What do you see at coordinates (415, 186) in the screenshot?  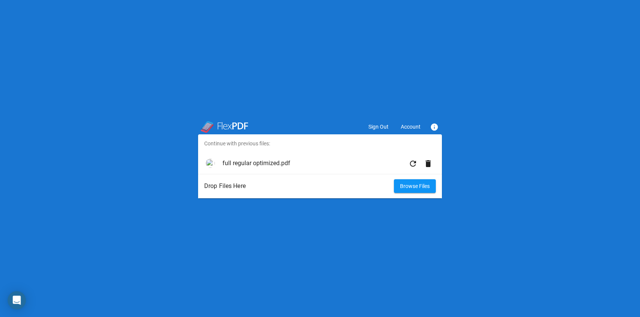 I see `span: Browse Files` at bounding box center [415, 186].